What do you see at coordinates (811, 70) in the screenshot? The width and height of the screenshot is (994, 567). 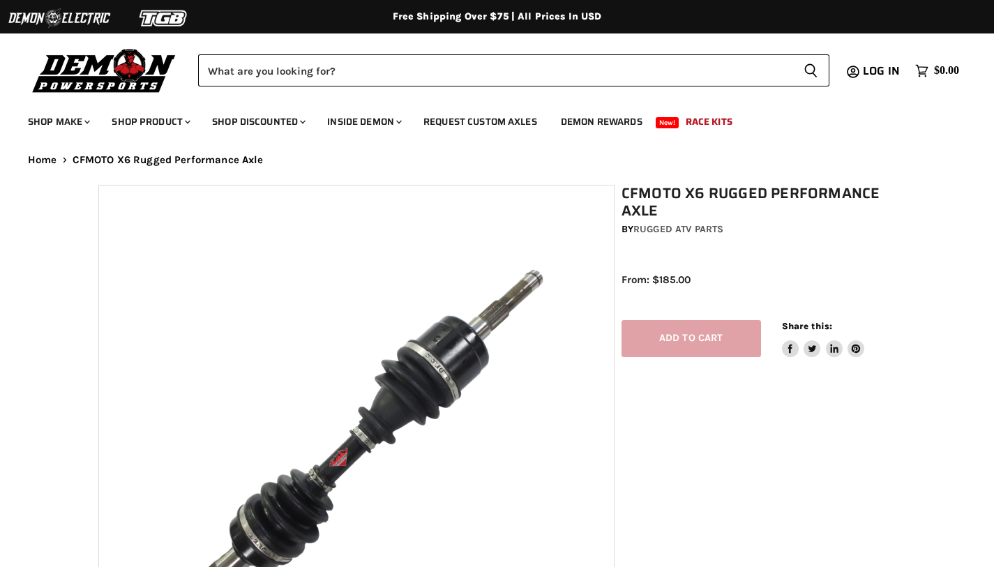 I see `button: Search` at bounding box center [811, 70].